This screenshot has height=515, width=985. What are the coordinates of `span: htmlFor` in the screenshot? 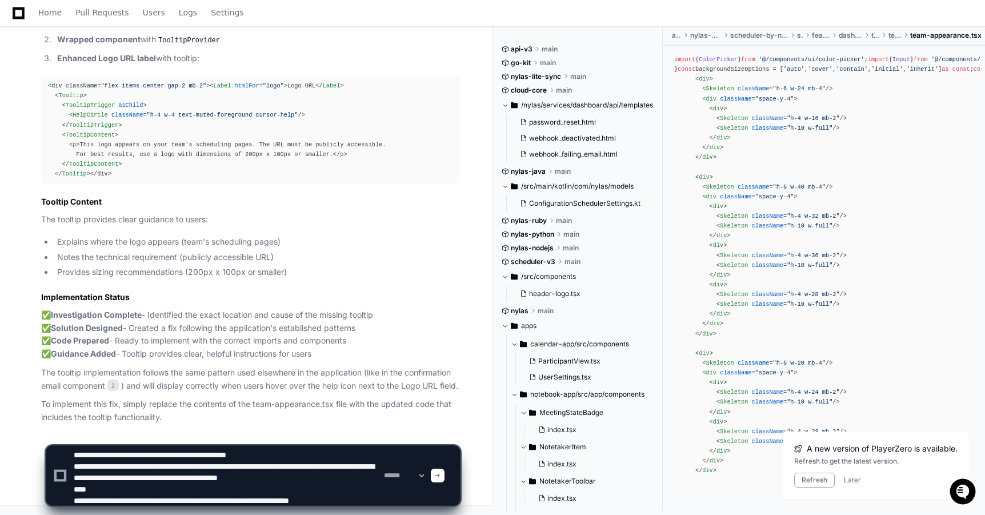 It's located at (247, 86).